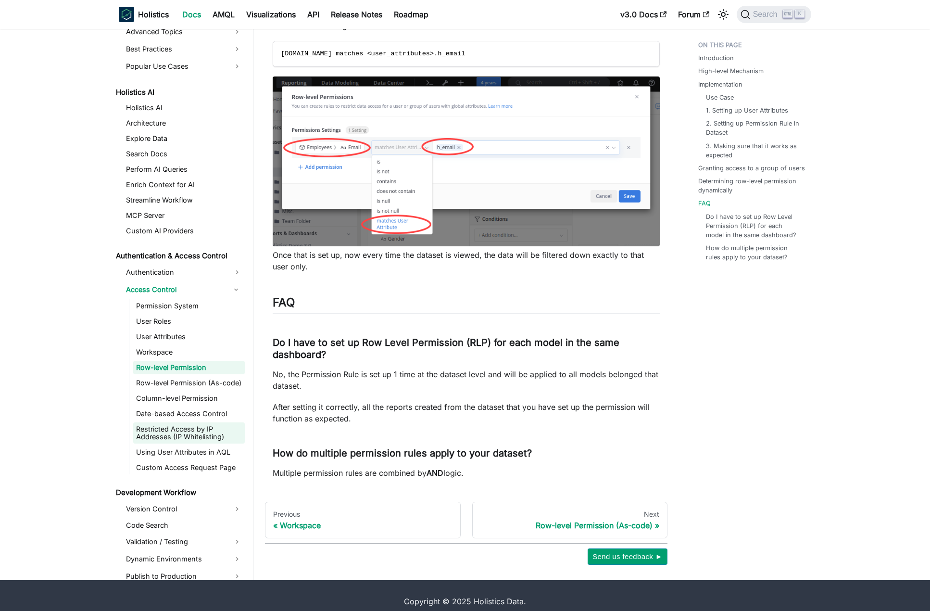  I want to click on a: 2. Setting up Permission Rule in Dataset, so click(754, 128).